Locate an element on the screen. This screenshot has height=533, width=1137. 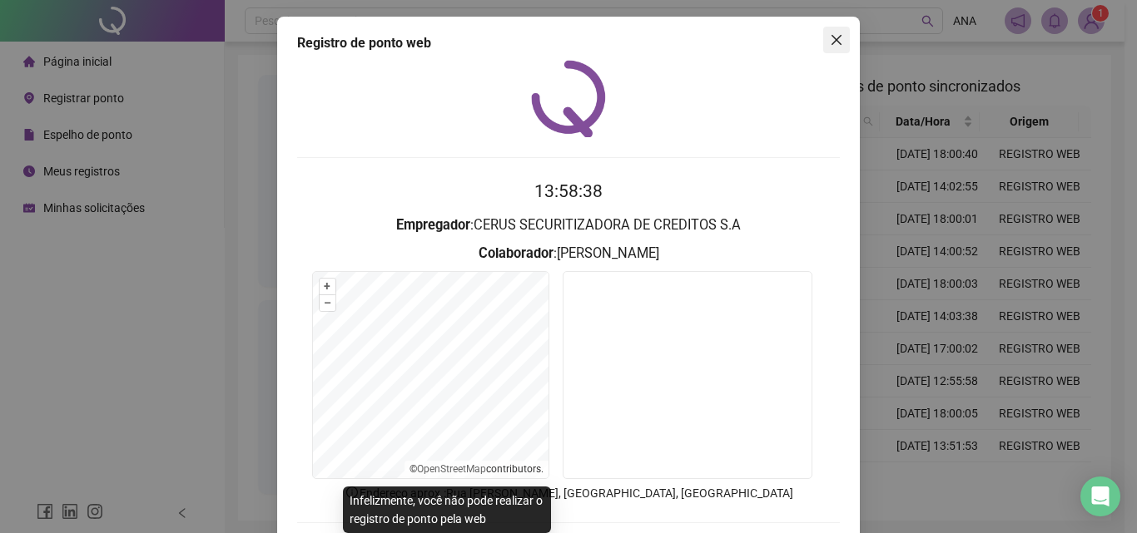
span: close is located at coordinates (836, 40).